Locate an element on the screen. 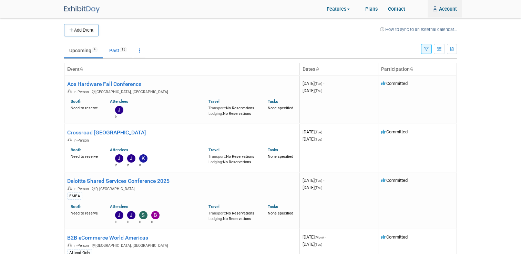 This screenshot has width=521, height=254. a: Plans is located at coordinates (371, 9).